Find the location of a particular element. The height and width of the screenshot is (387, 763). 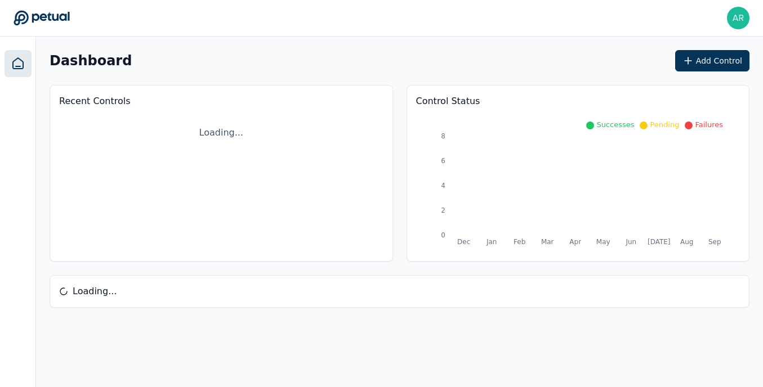

img: Abishek Ravi is located at coordinates (738, 18).